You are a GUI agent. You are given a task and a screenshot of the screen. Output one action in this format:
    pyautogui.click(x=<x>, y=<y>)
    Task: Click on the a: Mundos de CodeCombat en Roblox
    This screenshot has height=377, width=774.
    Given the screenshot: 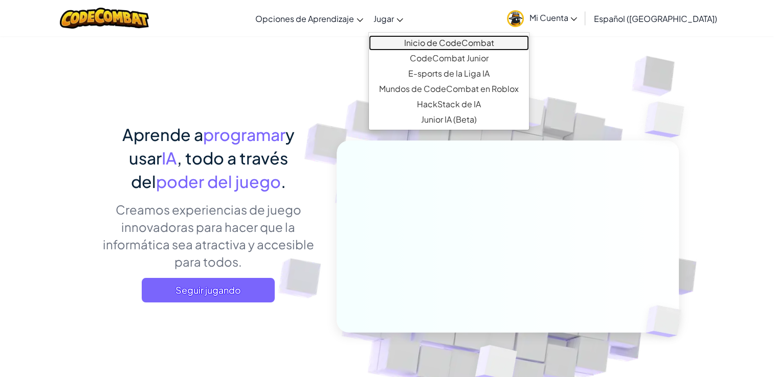 What is the action you would take?
    pyautogui.click(x=448, y=89)
    